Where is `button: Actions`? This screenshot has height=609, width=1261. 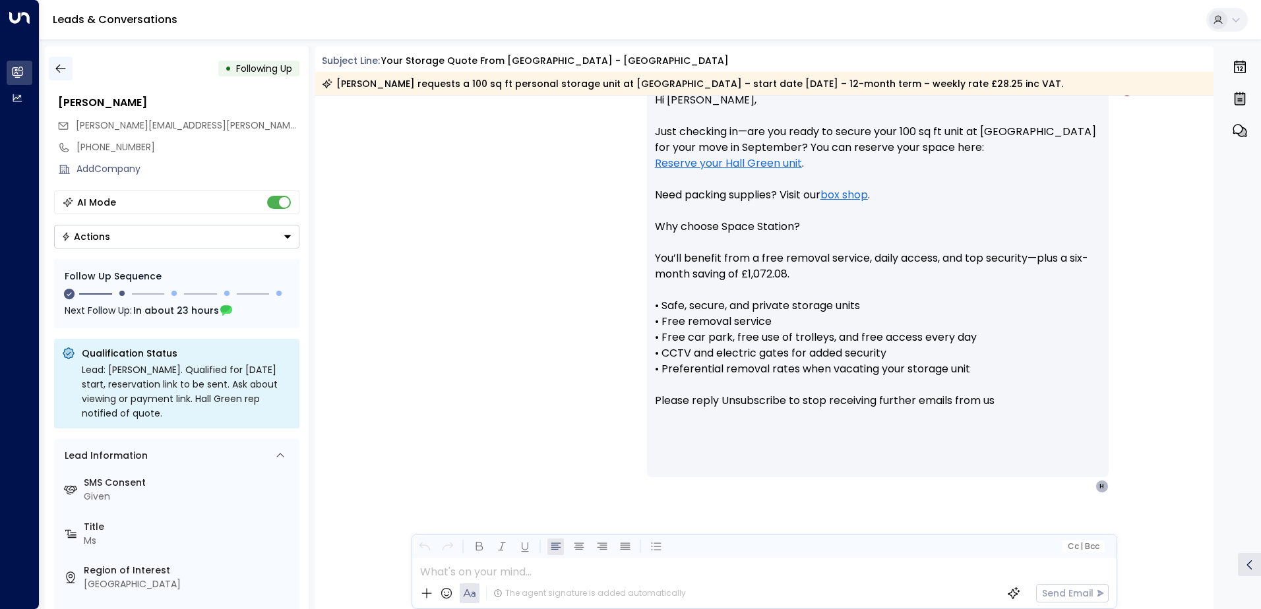
button: Actions is located at coordinates (177, 237).